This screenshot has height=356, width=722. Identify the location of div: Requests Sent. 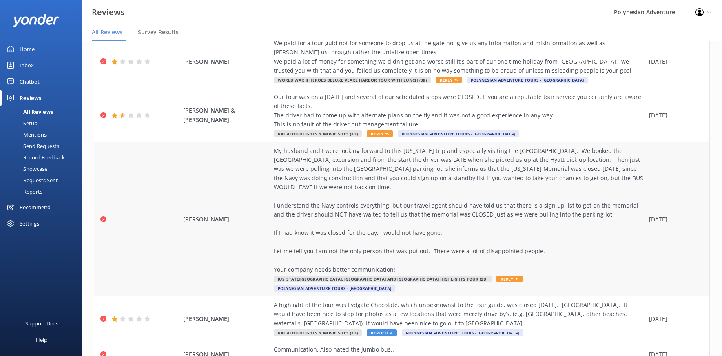
(31, 180).